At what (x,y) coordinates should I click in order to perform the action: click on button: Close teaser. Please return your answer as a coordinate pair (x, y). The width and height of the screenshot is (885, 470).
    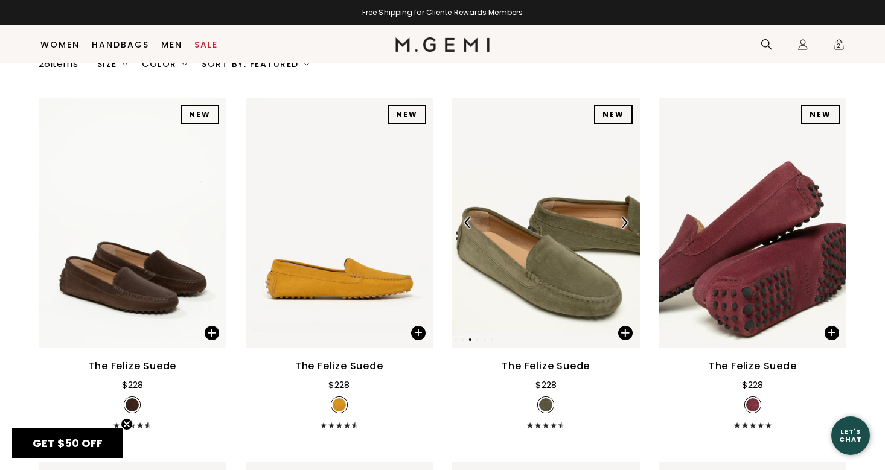
    Looking at the image, I should click on (127, 424).